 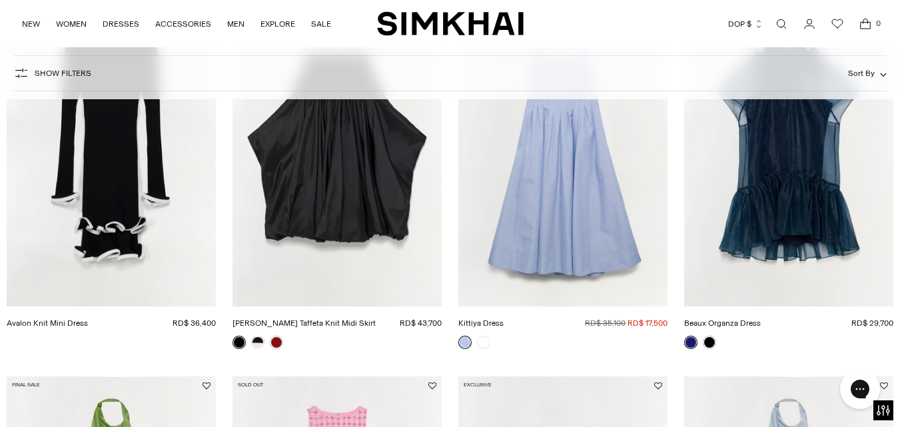 I want to click on a: Avalon Knit Mini Dress, so click(x=47, y=323).